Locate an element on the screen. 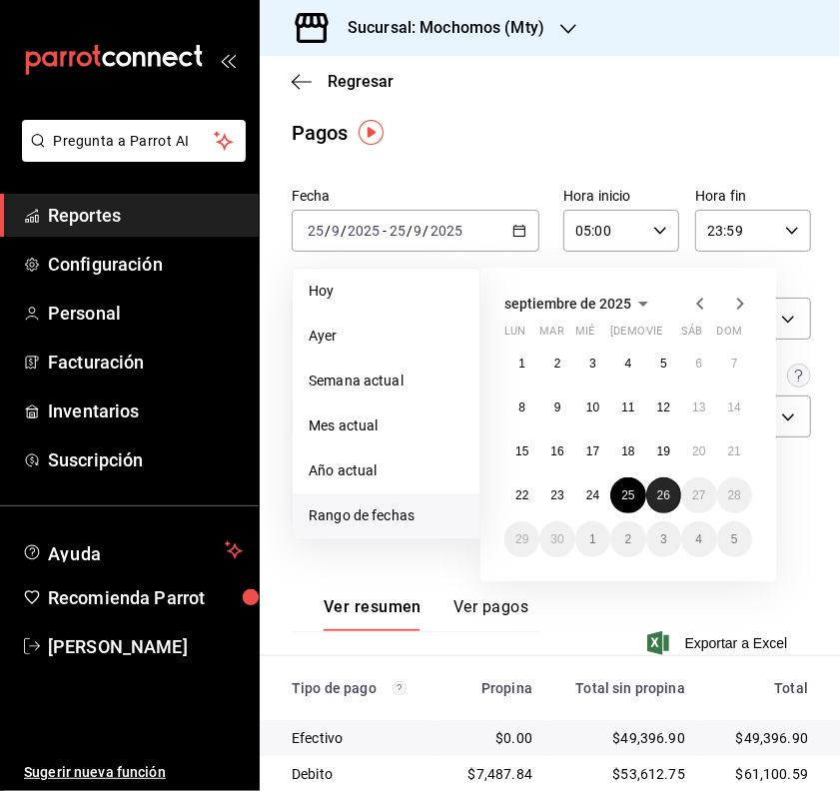 The image size is (840, 791). button: 17 de septiembre de 2025 is located at coordinates (592, 451).